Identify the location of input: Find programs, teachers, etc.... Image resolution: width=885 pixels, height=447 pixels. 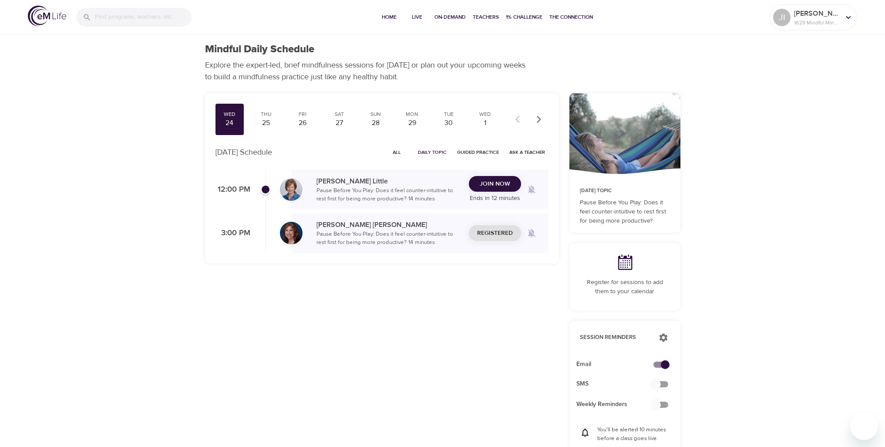
(143, 17).